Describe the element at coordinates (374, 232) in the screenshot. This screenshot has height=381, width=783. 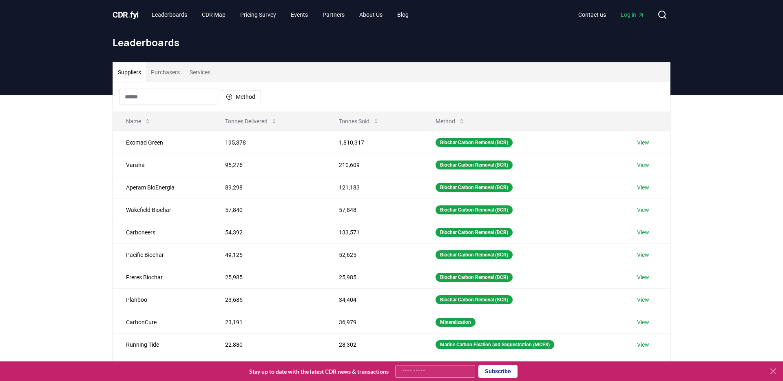
I see `td: 133,571` at that location.